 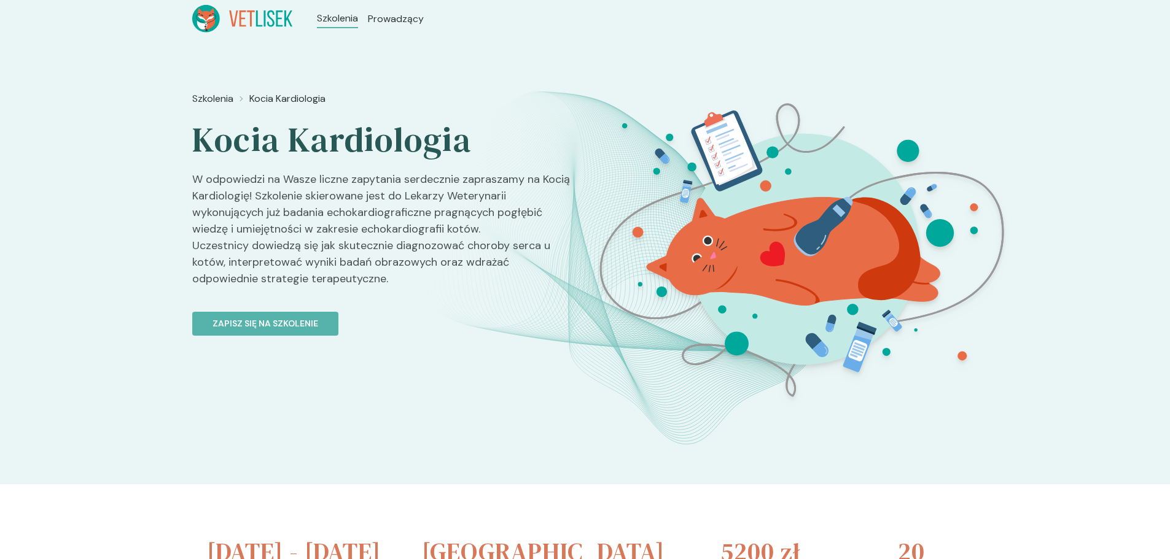 What do you see at coordinates (287, 99) in the screenshot?
I see `a: Kocia Kardiologia` at bounding box center [287, 99].